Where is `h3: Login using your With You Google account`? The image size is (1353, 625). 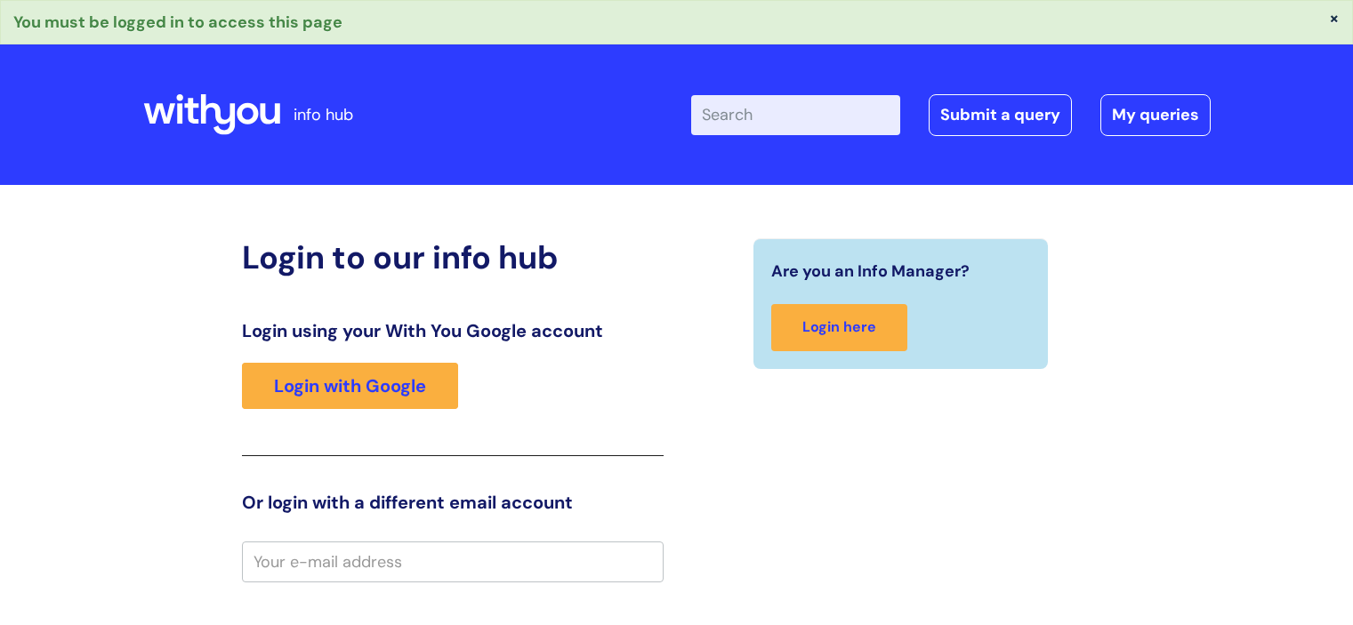 h3: Login using your With You Google account is located at coordinates (453, 331).